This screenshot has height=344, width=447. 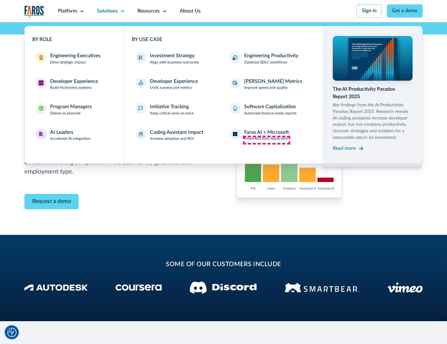 I want to click on p: Unify surveys and metrics, so click(x=171, y=88).